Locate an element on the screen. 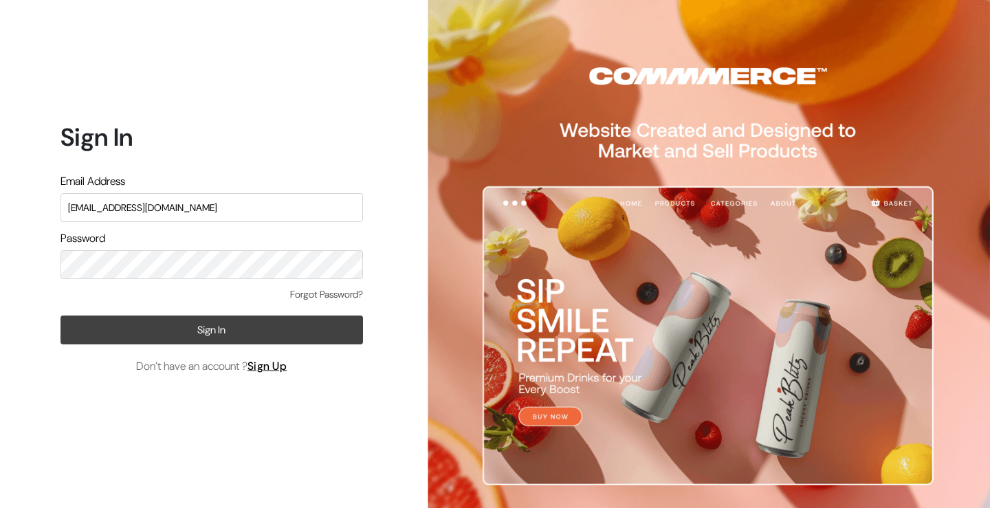 This screenshot has width=990, height=508. h1: Sign In is located at coordinates (212, 137).